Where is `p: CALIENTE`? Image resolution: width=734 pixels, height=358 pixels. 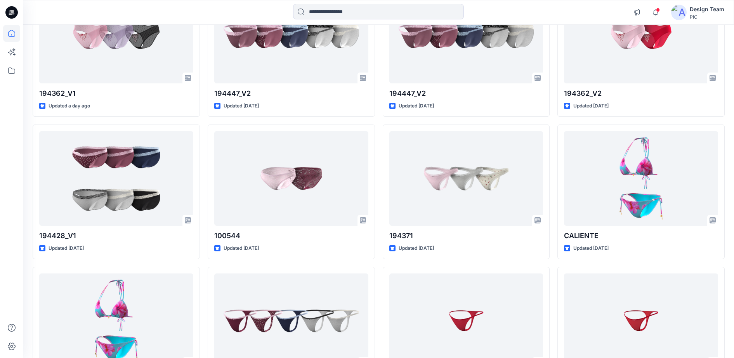
p: CALIENTE is located at coordinates (641, 236).